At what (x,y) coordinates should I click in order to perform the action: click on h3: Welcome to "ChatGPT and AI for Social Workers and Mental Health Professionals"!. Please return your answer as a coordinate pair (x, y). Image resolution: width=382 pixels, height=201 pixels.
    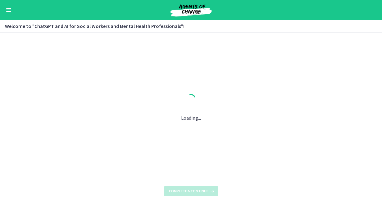
    Looking at the image, I should click on (187, 26).